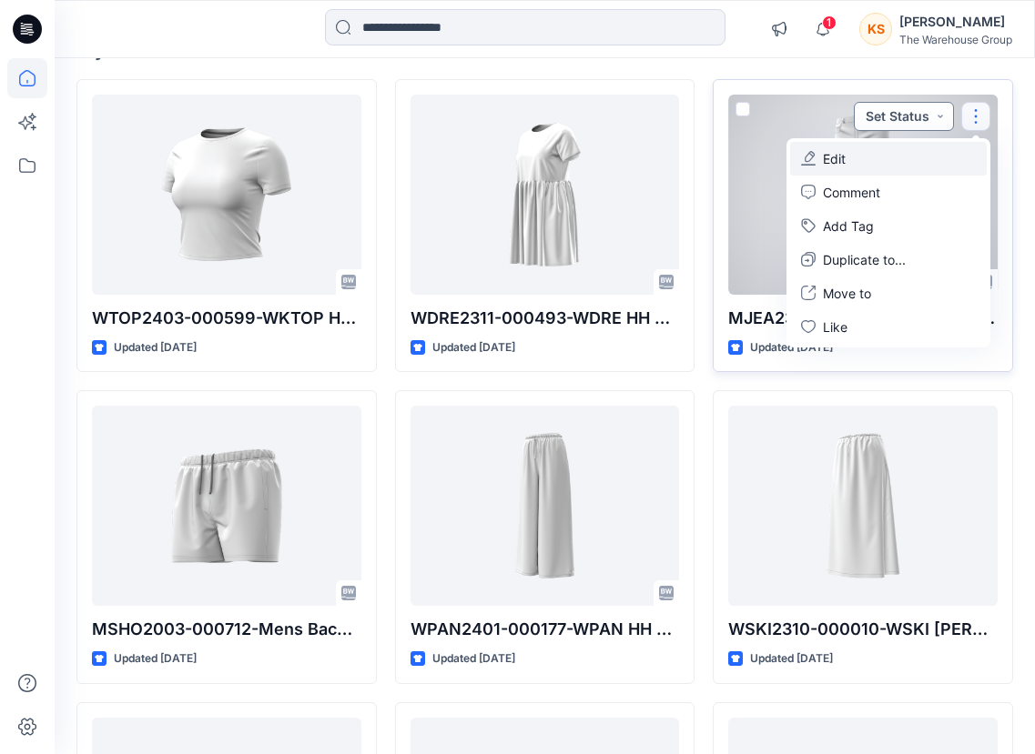 Image resolution: width=1035 pixels, height=754 pixels. Describe the element at coordinates (863, 506) in the screenshot. I see `a: WSKI2310-000010-WSKI HH LONG LINEN BL SKIRT` at that location.